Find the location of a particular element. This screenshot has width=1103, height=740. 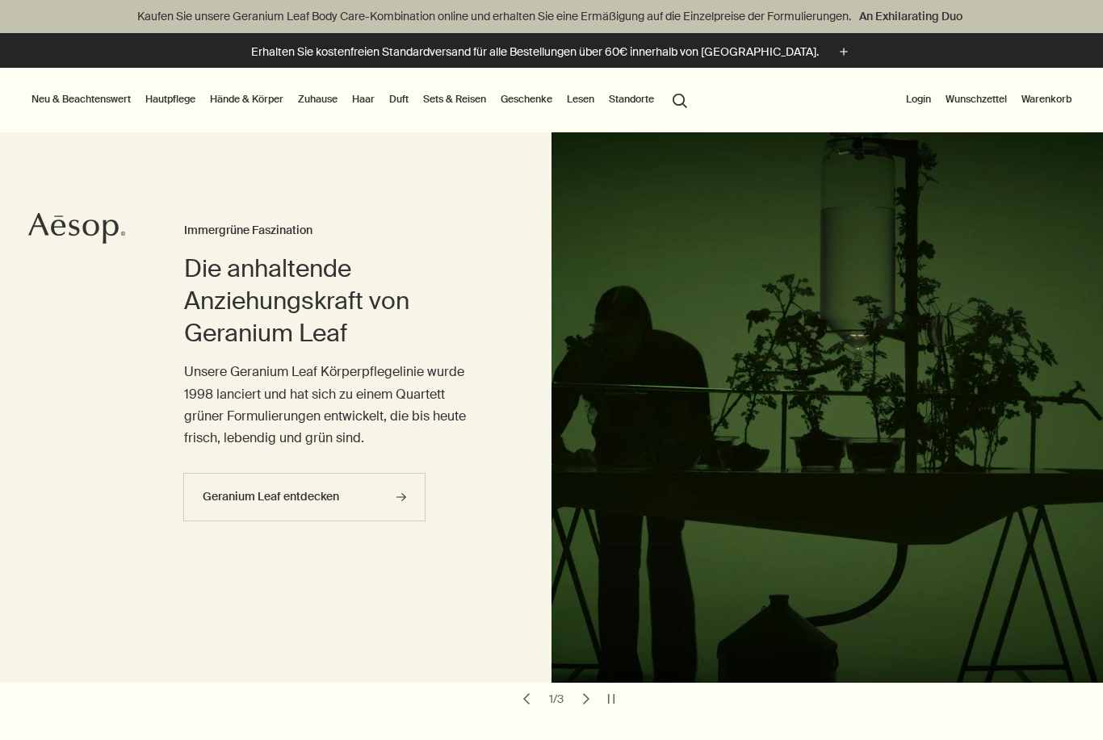

a: Geranium Leaf entdecken is located at coordinates (304, 497).